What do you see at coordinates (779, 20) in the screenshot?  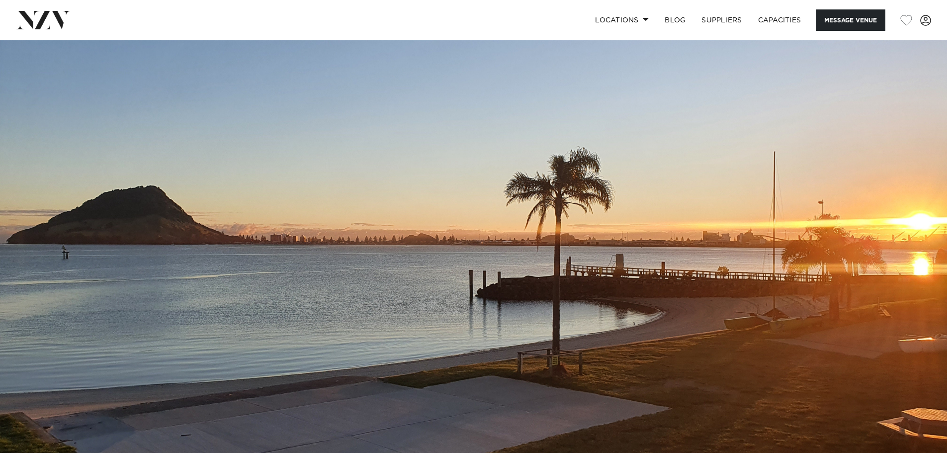 I see `a: Capacities` at bounding box center [779, 20].